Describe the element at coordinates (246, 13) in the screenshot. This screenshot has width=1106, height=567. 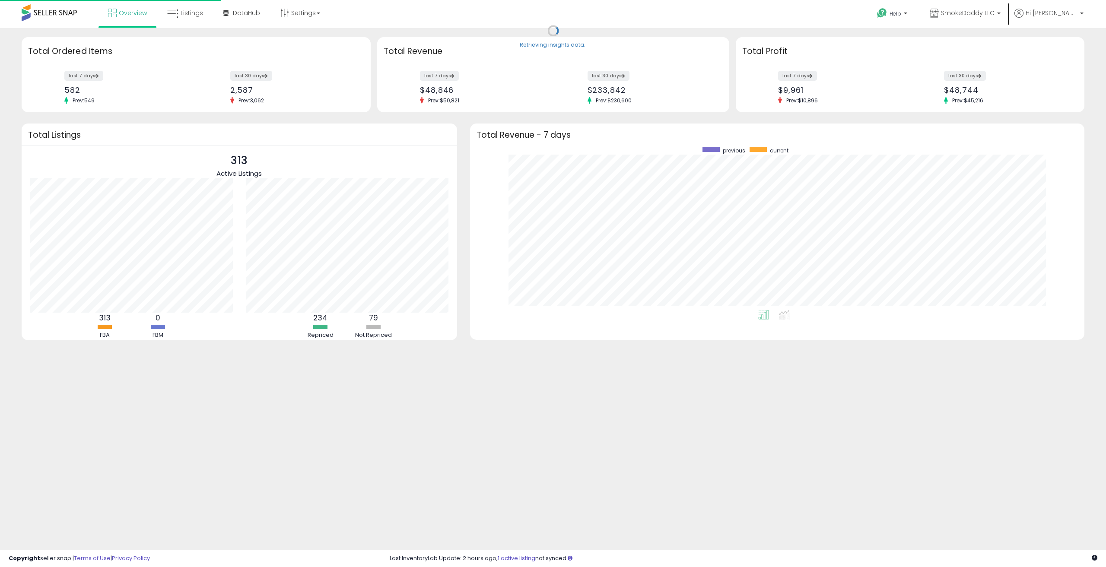
I see `span: DataHub` at that location.